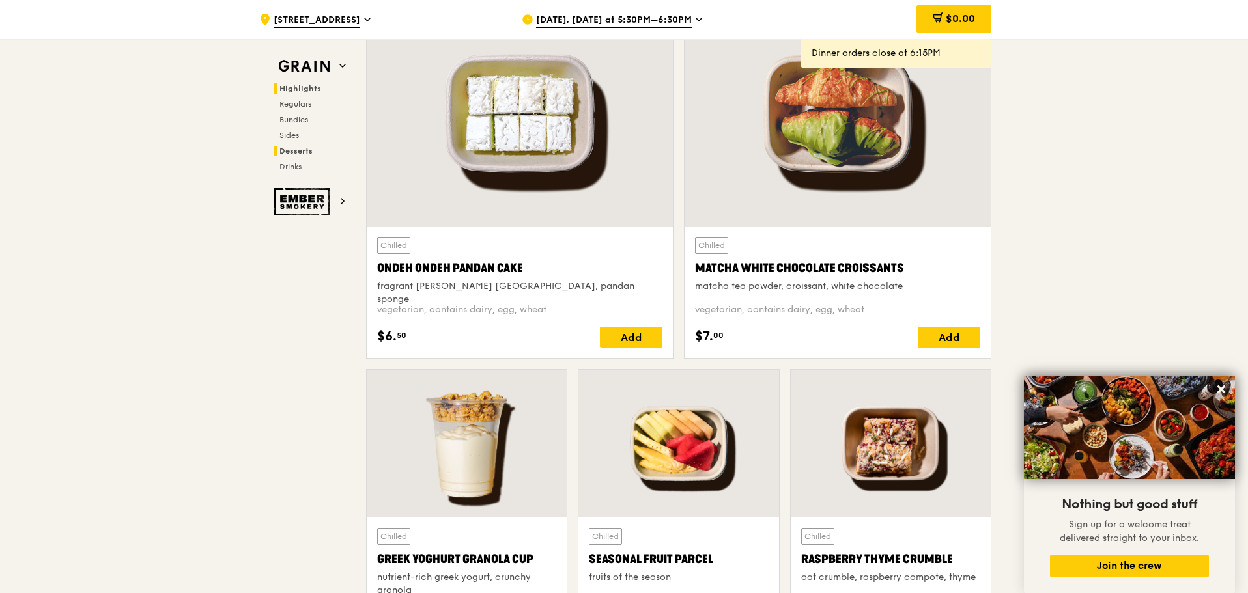  What do you see at coordinates (678, 559) in the screenshot?
I see `div: Seasonal Fruit Parcel` at bounding box center [678, 559].